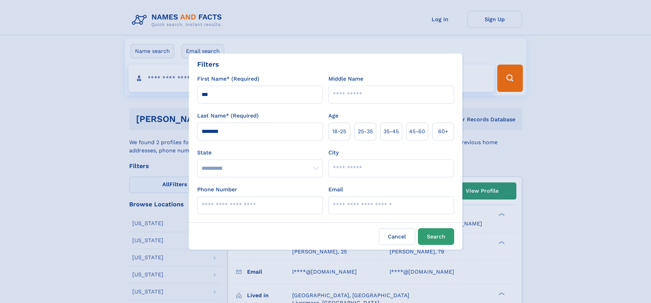  Describe the element at coordinates (339, 132) in the screenshot. I see `span: 18‑25` at that location.